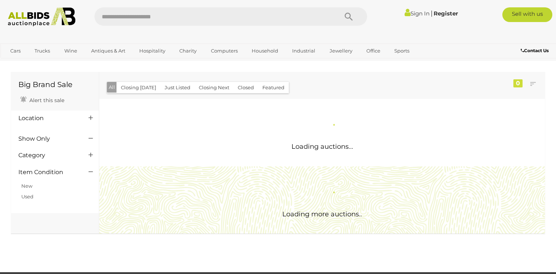 The height and width of the screenshot is (274, 556). Describe the element at coordinates (48, 156) in the screenshot. I see `h4: Category` at that location.